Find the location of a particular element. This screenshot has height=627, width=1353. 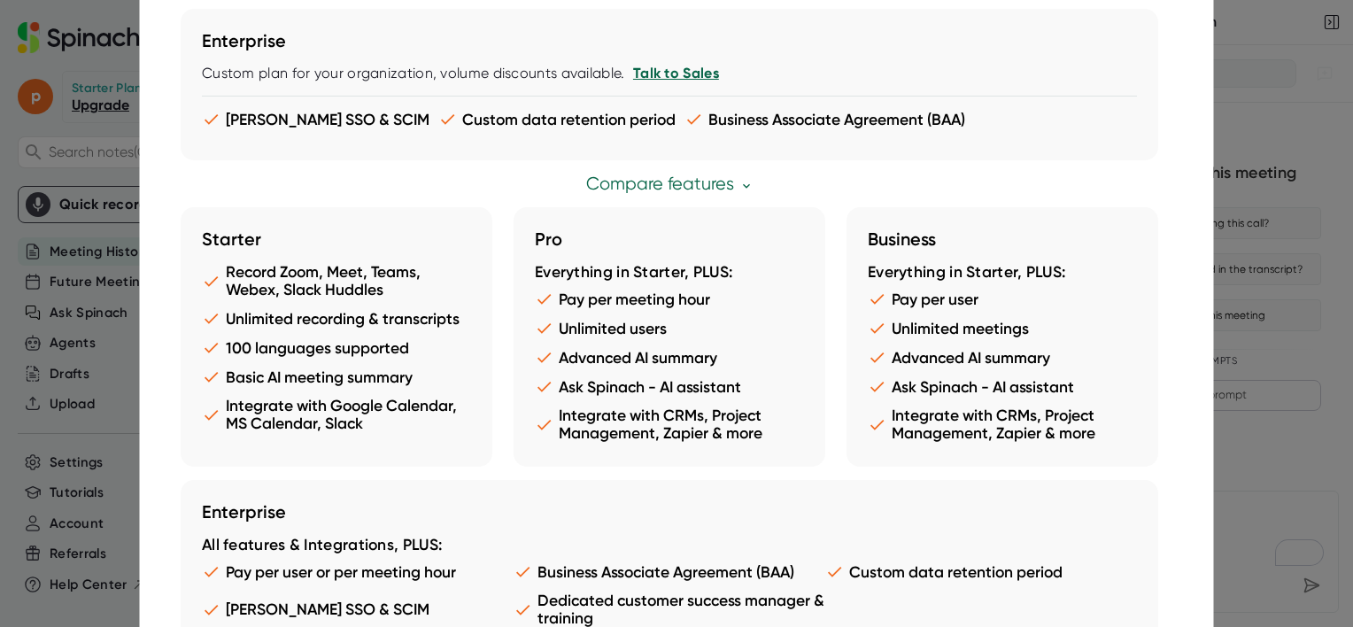

li: Unlimited users is located at coordinates (669, 328).